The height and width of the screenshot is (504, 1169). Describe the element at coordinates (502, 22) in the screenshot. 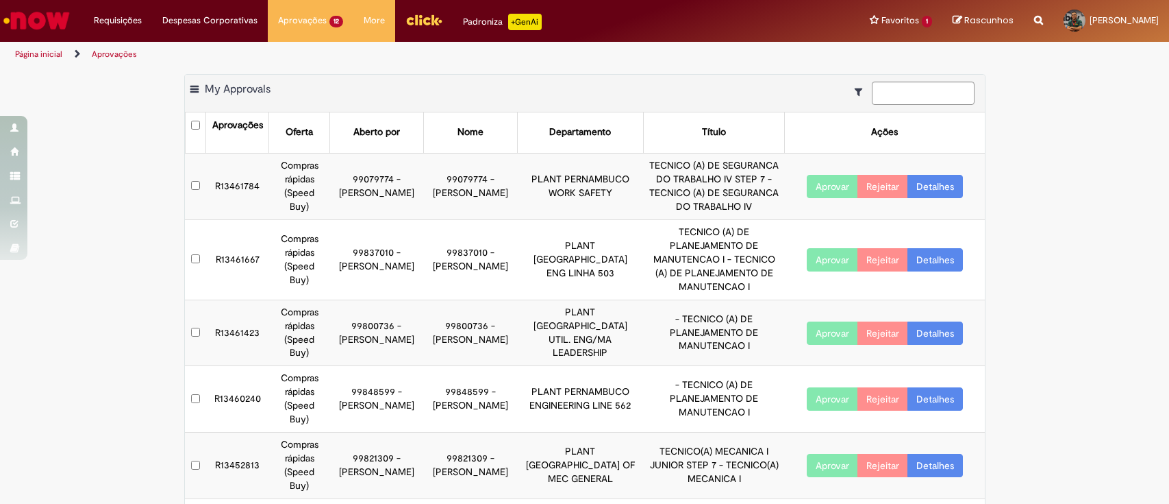

I see `div: Padroniza` at that location.